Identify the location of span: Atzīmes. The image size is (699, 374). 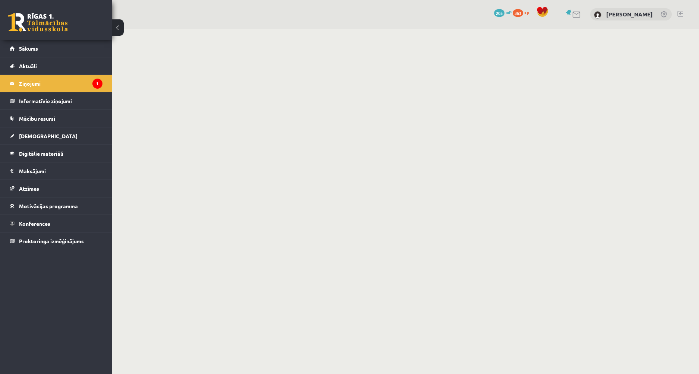
(29, 188).